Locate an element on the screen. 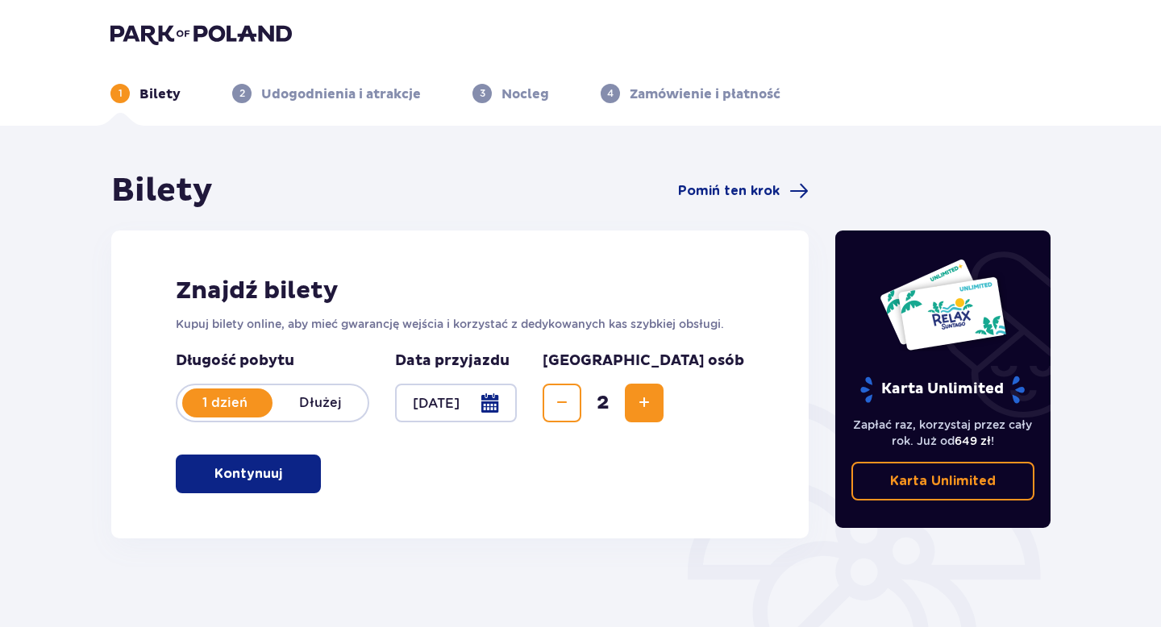 The height and width of the screenshot is (627, 1161). button: Decrease is located at coordinates (562, 403).